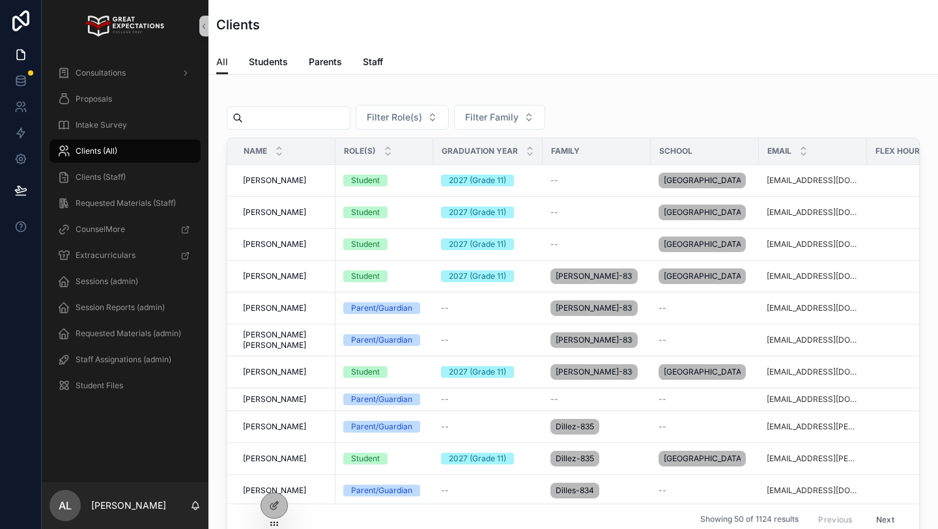 The image size is (938, 529). What do you see at coordinates (394, 117) in the screenshot?
I see `span: Filter Role(s)` at bounding box center [394, 117].